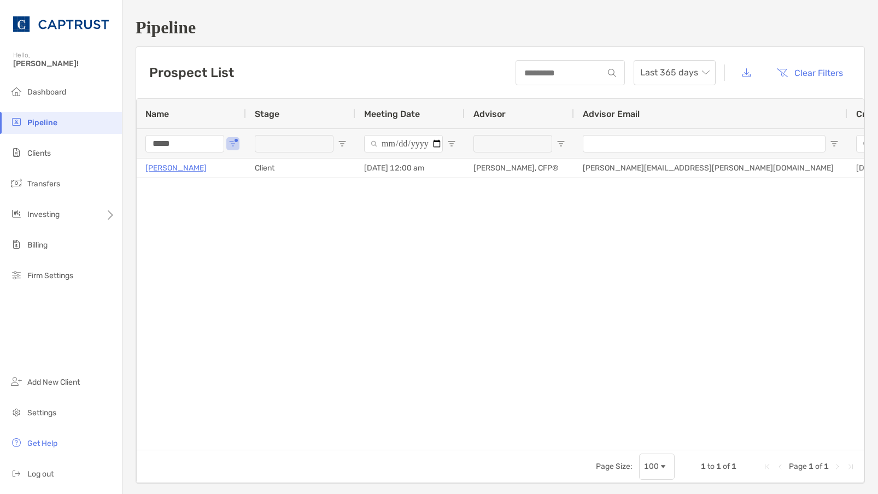 This screenshot has height=494, width=878. I want to click on img: CAPTRUST Logo, so click(61, 24).